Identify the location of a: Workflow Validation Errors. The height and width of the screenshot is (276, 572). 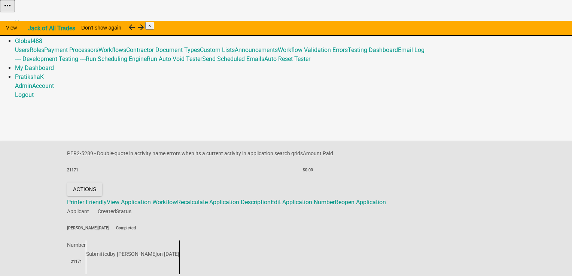
(312, 50).